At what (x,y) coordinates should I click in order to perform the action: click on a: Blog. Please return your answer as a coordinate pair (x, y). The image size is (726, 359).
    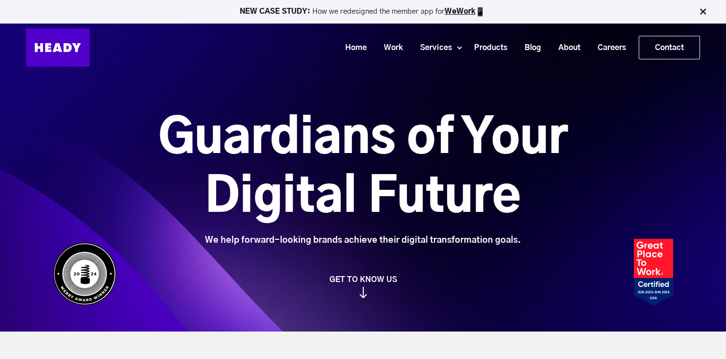
    Looking at the image, I should click on (529, 48).